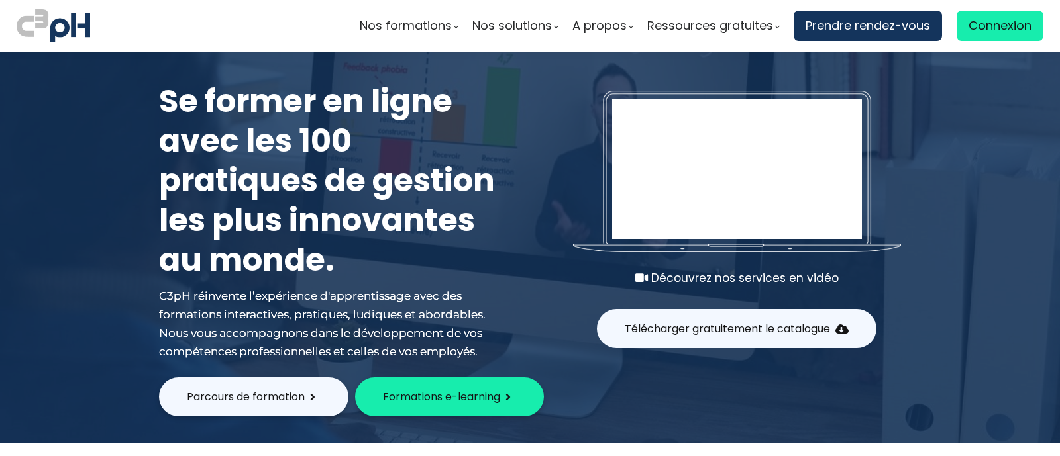 Image resolution: width=1060 pixels, height=456 pixels. What do you see at coordinates (736, 329) in the screenshot?
I see `button: Télécharger gratuitement le catalogue` at bounding box center [736, 329].